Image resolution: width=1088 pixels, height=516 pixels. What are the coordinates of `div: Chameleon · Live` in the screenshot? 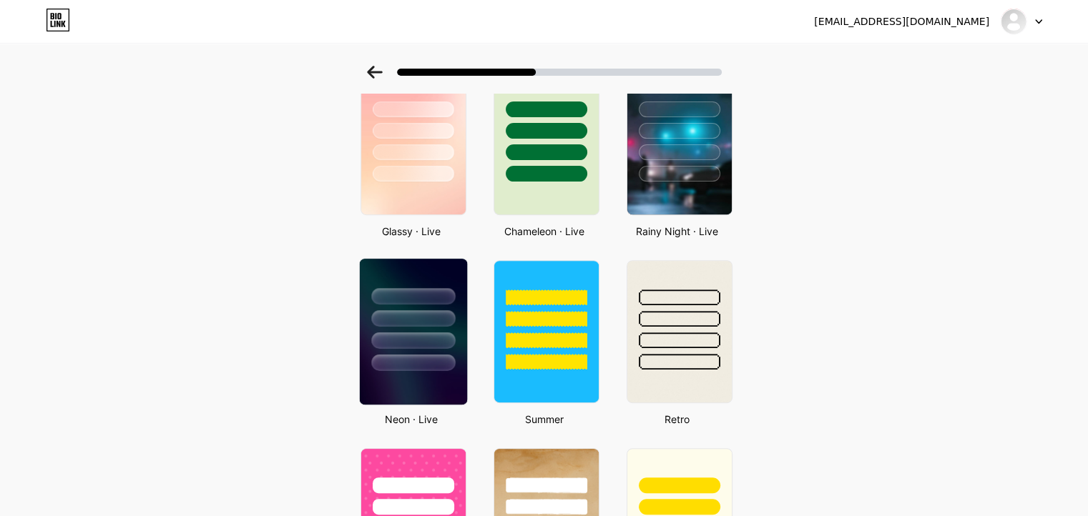 It's located at (544, 231).